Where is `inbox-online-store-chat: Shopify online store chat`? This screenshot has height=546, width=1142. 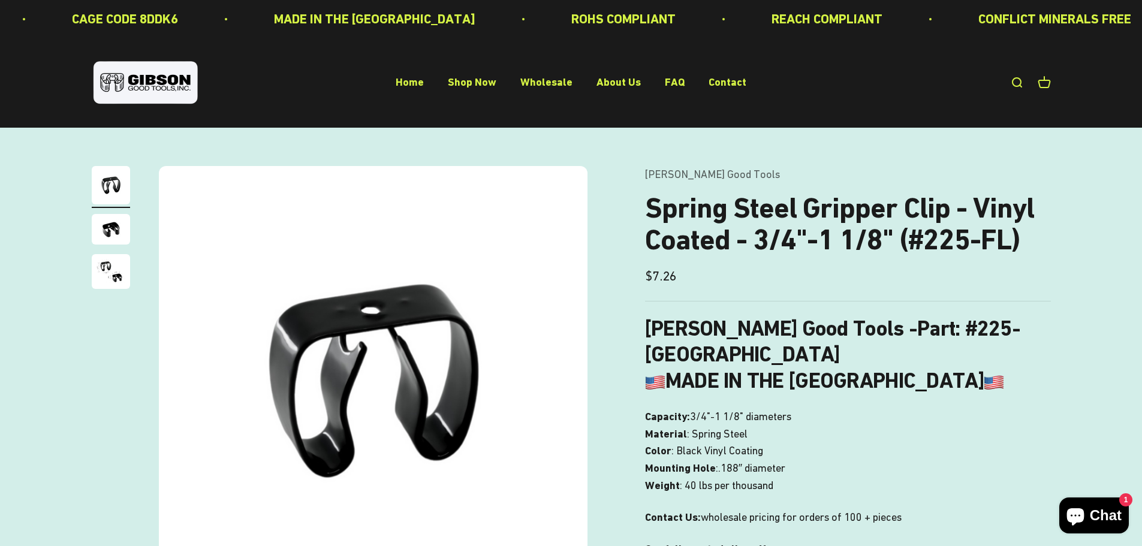
inbox-online-store-chat: Shopify online store chat is located at coordinates (1094, 517).